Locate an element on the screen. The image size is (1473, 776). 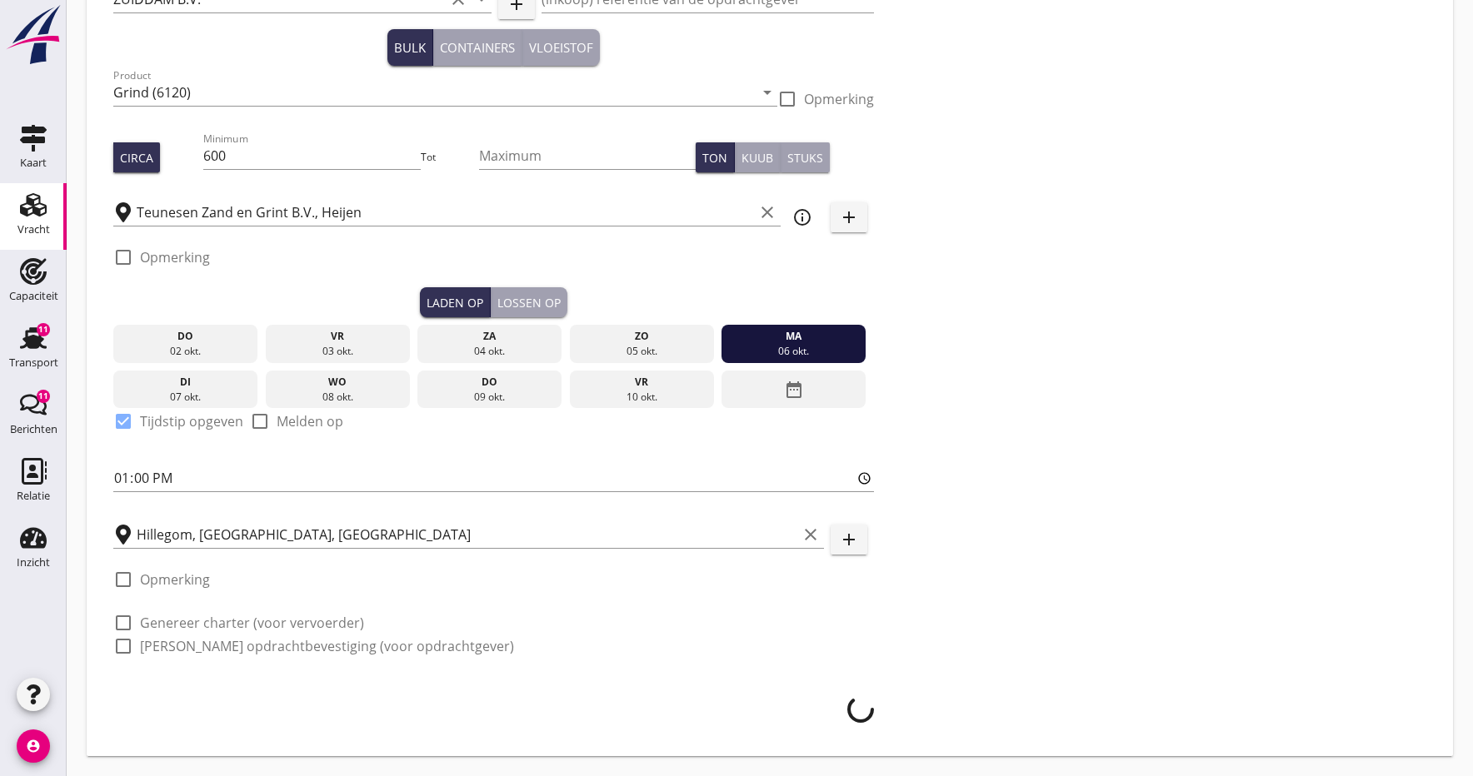
input: Minimum is located at coordinates (312, 156).